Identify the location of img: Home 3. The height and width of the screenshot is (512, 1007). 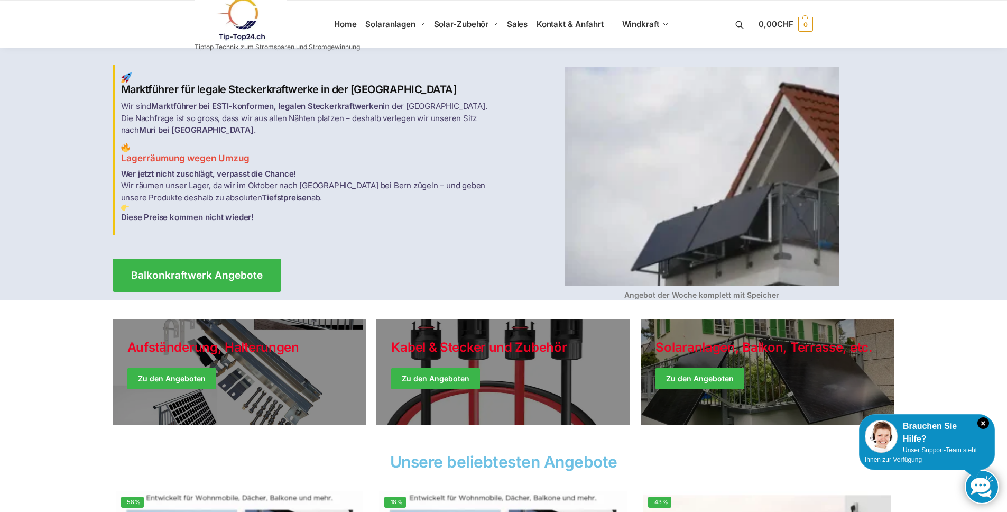
(125, 207).